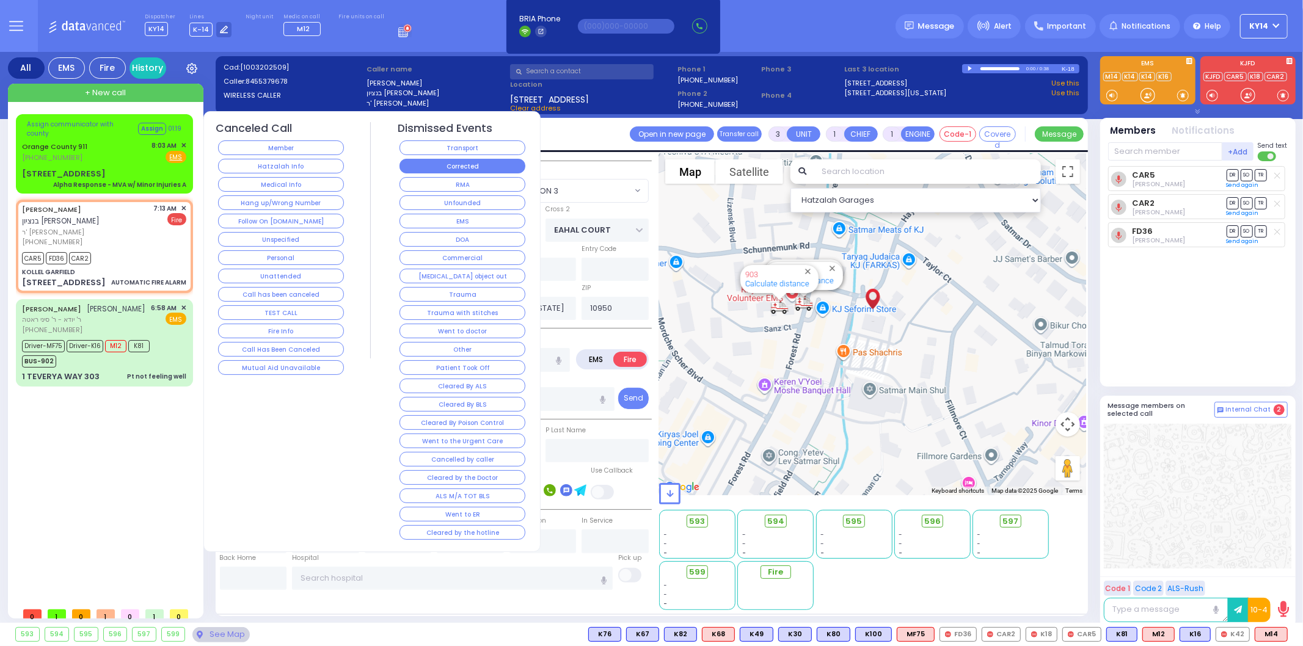 Image resolution: width=1303 pixels, height=646 pixels. Describe the element at coordinates (672, 134) in the screenshot. I see `a: Open in new page` at that location.